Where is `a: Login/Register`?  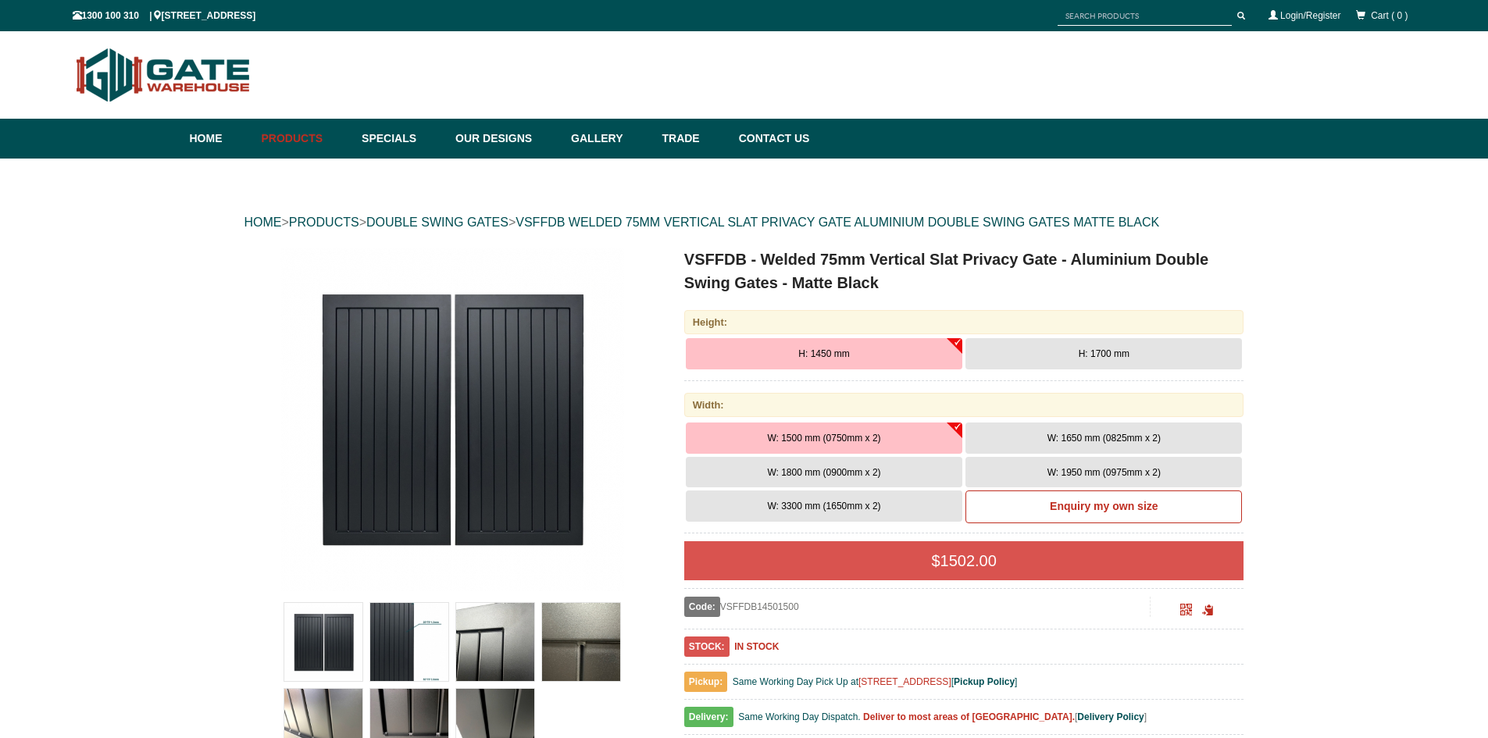 a: Login/Register is located at coordinates (1310, 16).